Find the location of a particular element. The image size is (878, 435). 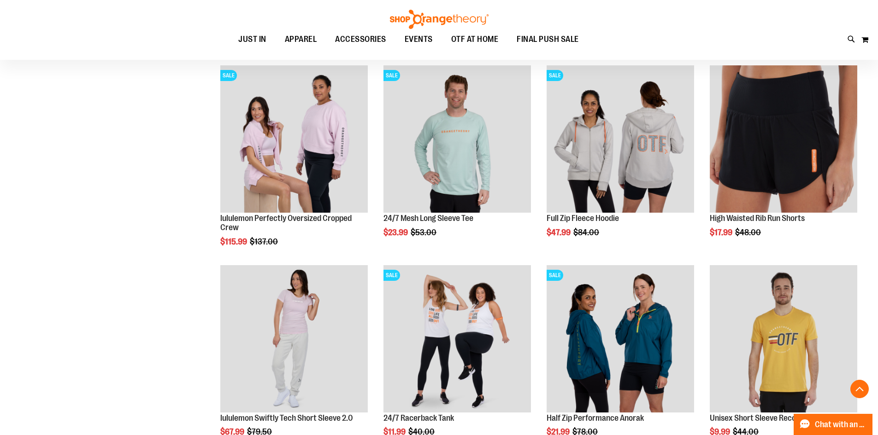

a: FINAL PUSH SALE is located at coordinates (547, 39).